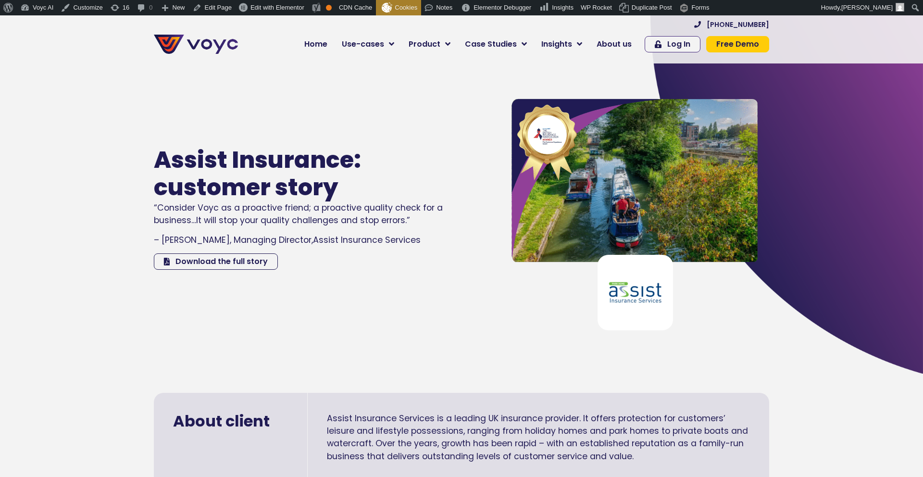 This screenshot has width=923, height=477. I want to click on a: Use-cases, so click(368, 44).